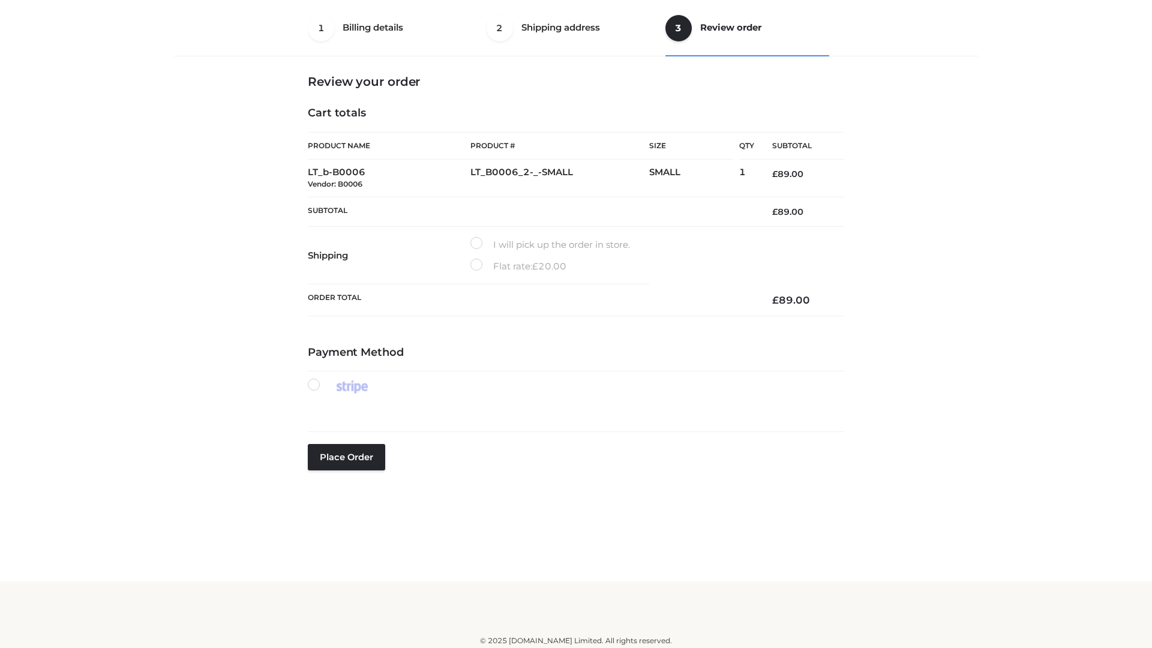 The width and height of the screenshot is (1152, 648). I want to click on th: Qty, so click(746, 146).